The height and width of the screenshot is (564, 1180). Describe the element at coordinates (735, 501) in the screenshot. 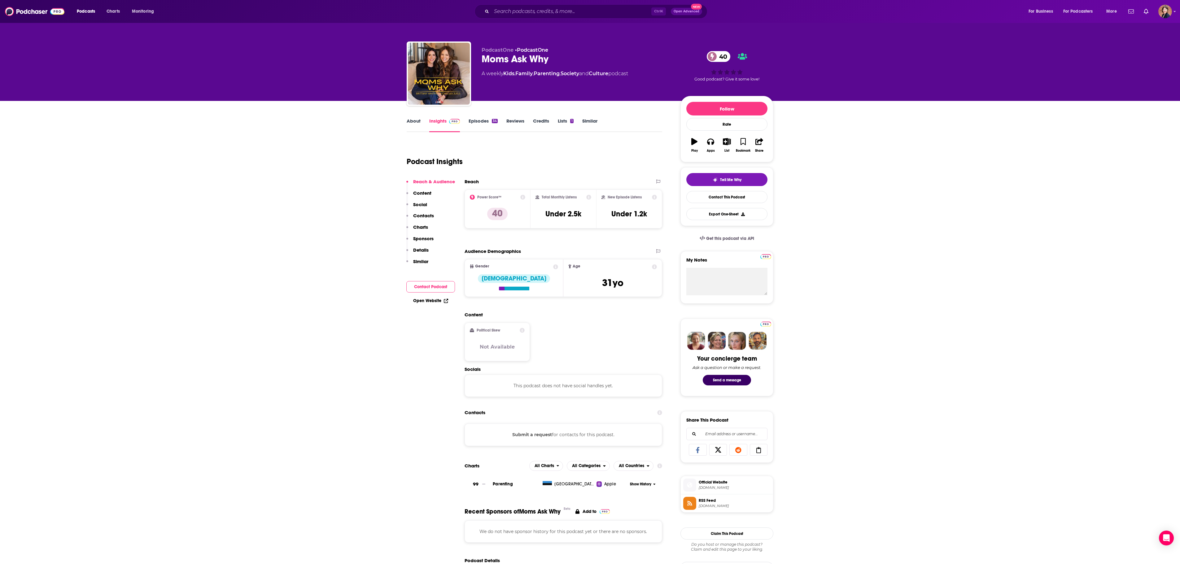

I see `span: RSS Feed` at that location.